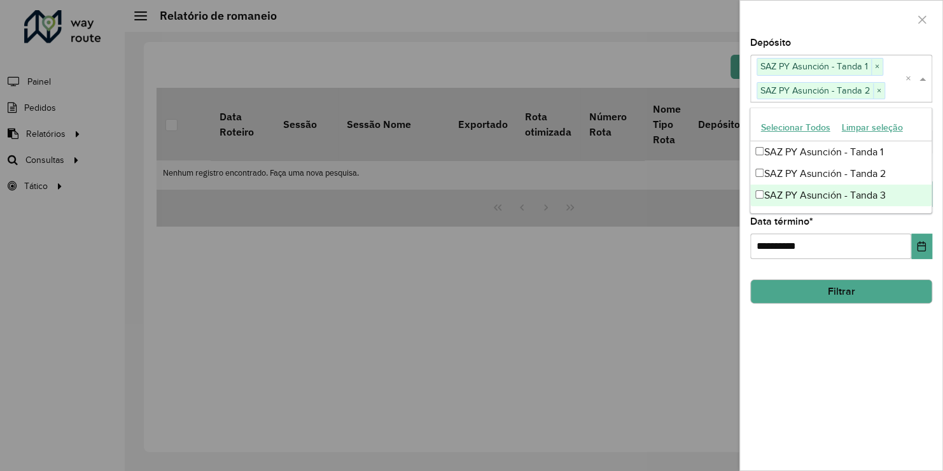  Describe the element at coordinates (841, 291) in the screenshot. I see `button: Filtrar` at that location.